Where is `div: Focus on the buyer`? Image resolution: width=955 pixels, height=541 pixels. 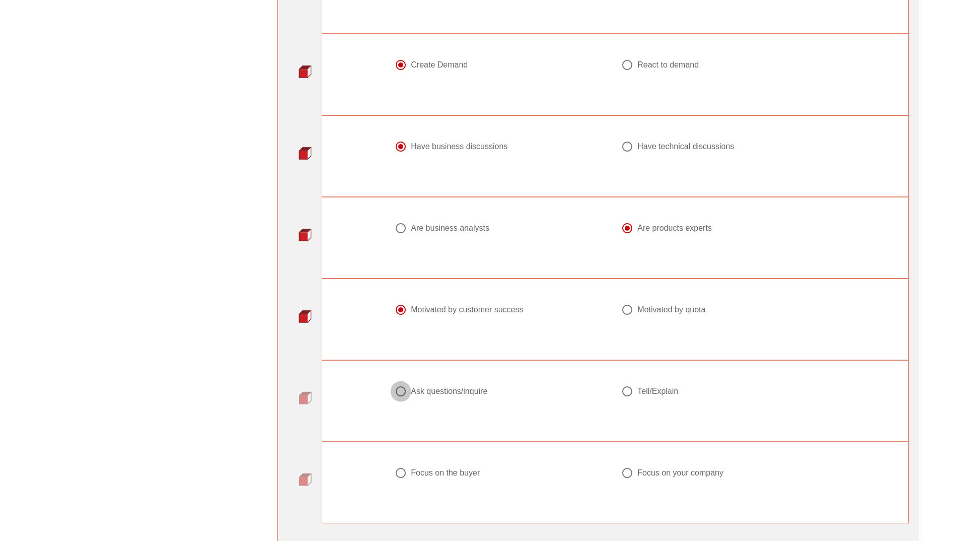 div: Focus on the buyer is located at coordinates (445, 473).